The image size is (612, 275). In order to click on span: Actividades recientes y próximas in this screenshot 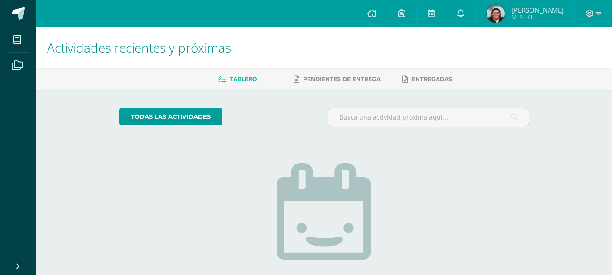, I will do `click(139, 48)`.